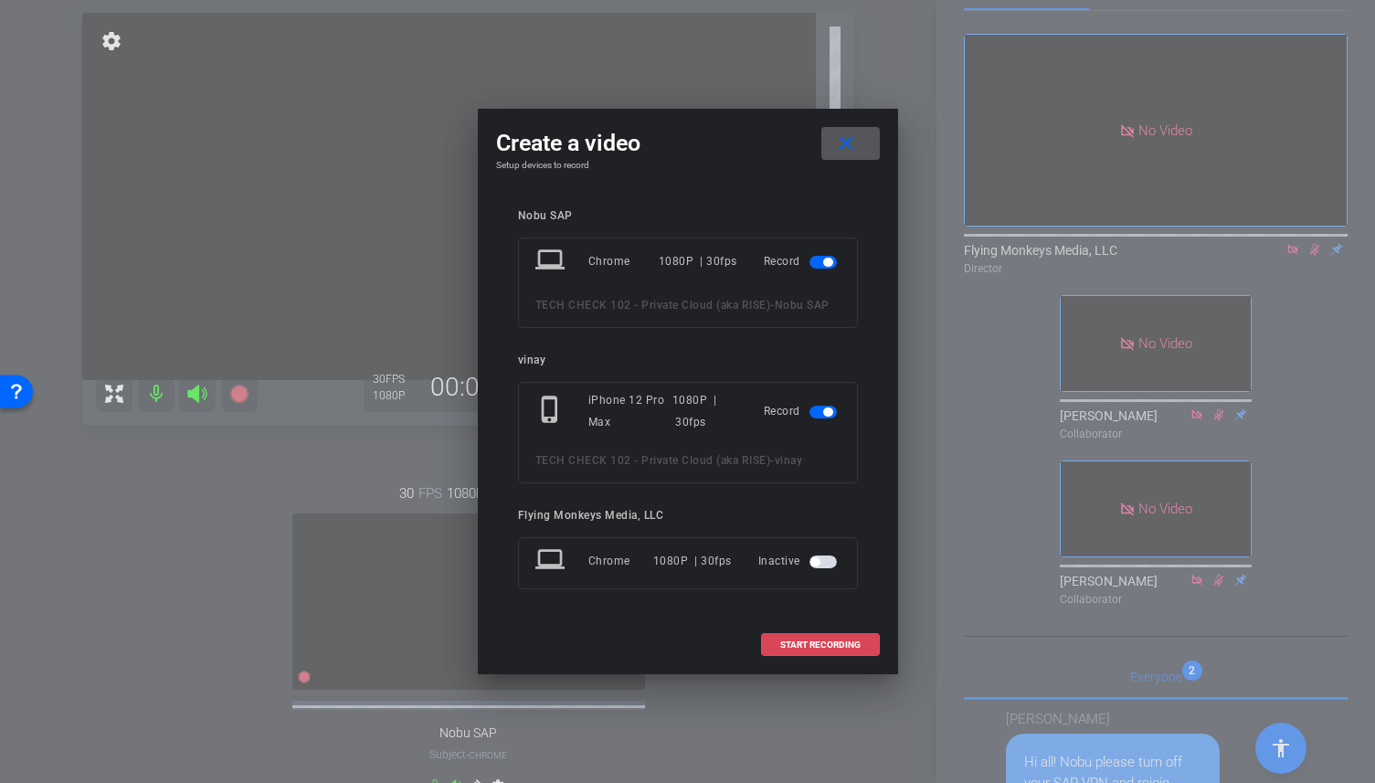 This screenshot has height=783, width=1375. Describe the element at coordinates (688, 216) in the screenshot. I see `div: Nobu SAP` at that location.